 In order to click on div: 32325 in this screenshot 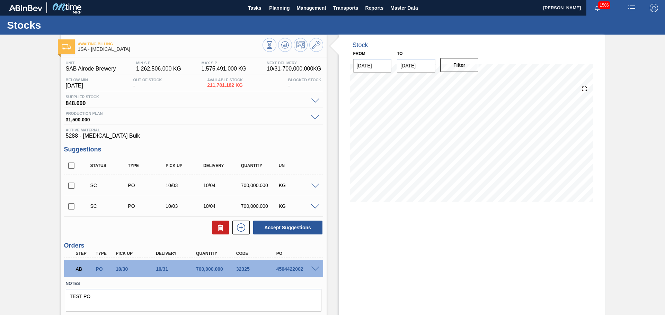, I will do `click(257, 269)`.